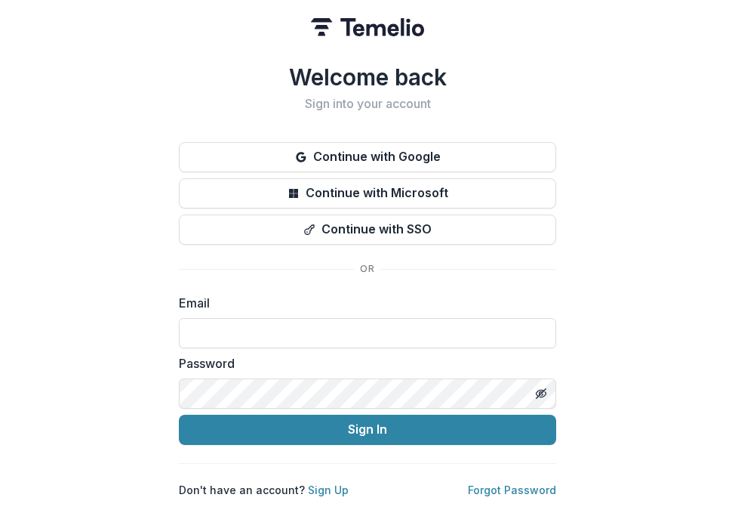 This screenshot has height=513, width=735. Describe the element at coordinates (363, 363) in the screenshot. I see `label: Password` at that location.